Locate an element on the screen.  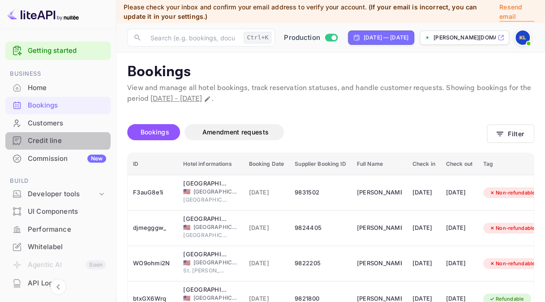
p: View and manage all hotel bookings, track reservation statuses, and handle customer requests. Sho... is located at coordinates (331, 94).